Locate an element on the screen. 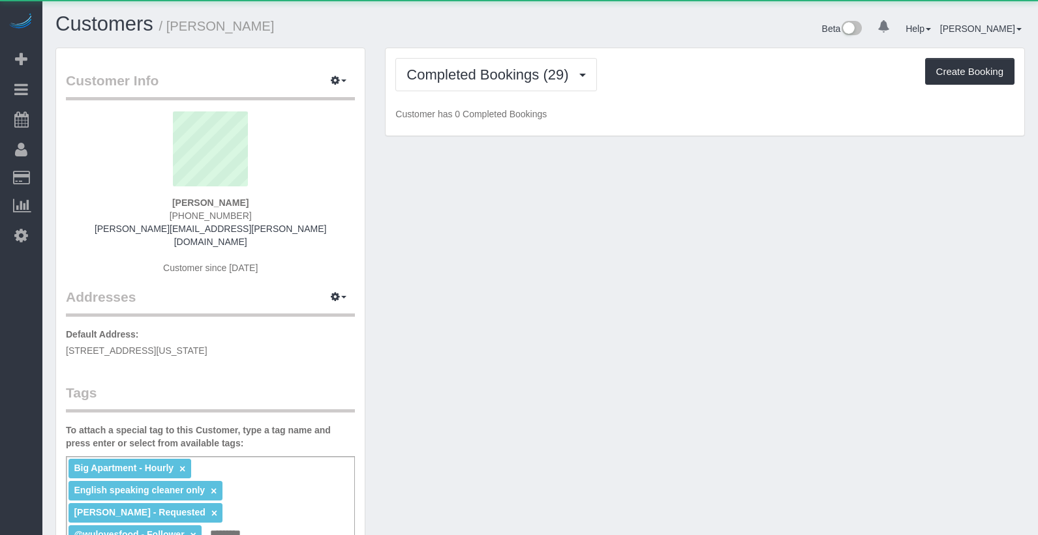  a: Beta is located at coordinates (842, 29).